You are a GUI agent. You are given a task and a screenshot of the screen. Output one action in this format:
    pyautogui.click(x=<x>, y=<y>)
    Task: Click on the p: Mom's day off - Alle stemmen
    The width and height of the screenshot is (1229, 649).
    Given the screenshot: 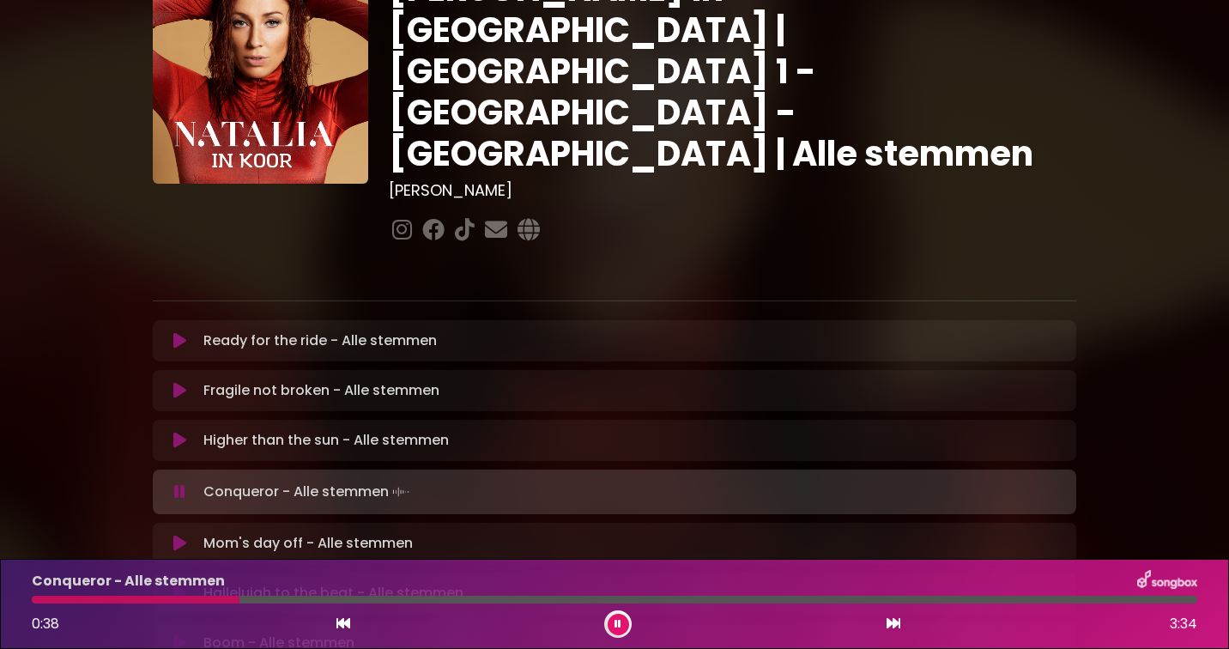 What is the action you would take?
    pyautogui.click(x=308, y=543)
    